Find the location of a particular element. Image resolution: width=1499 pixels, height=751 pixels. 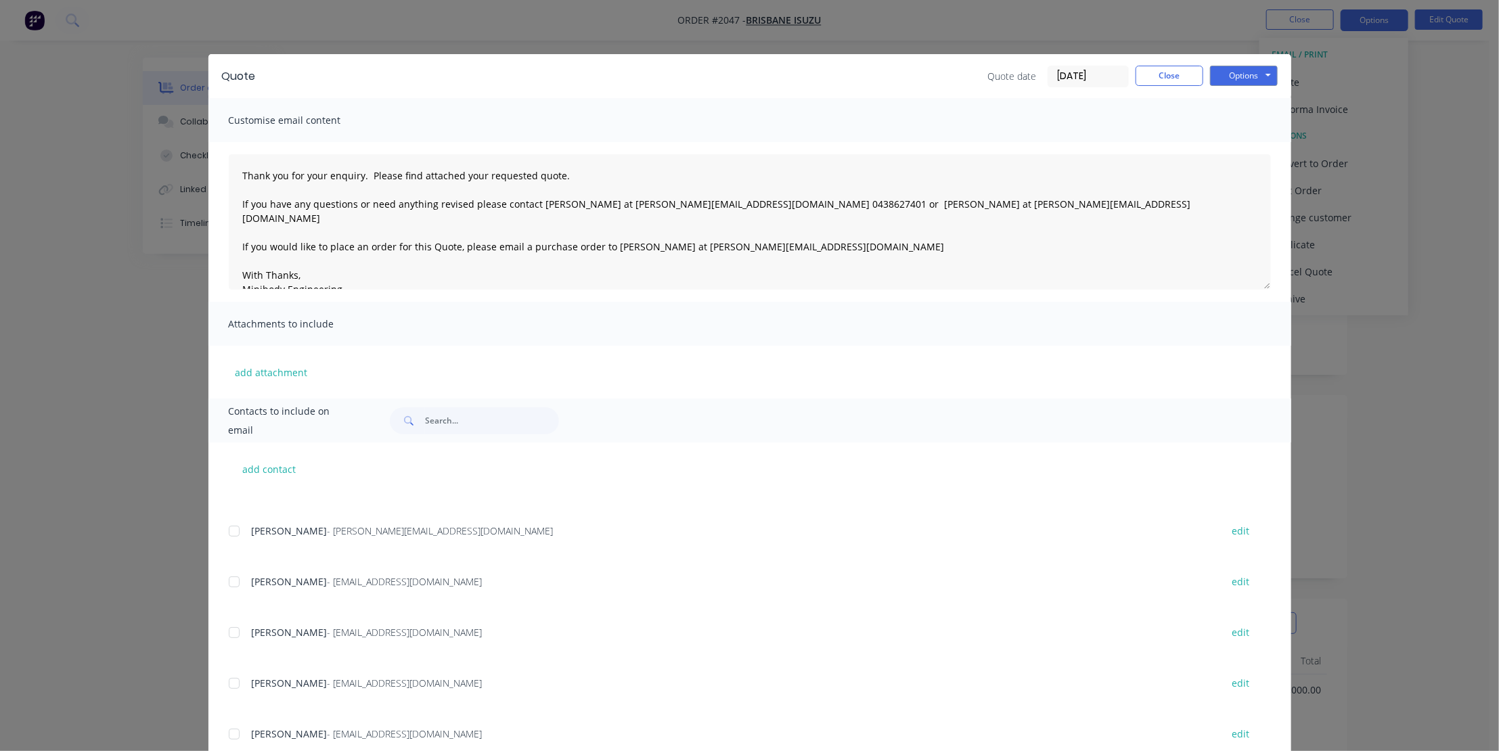

span: Quote date is located at coordinates (1013, 76).